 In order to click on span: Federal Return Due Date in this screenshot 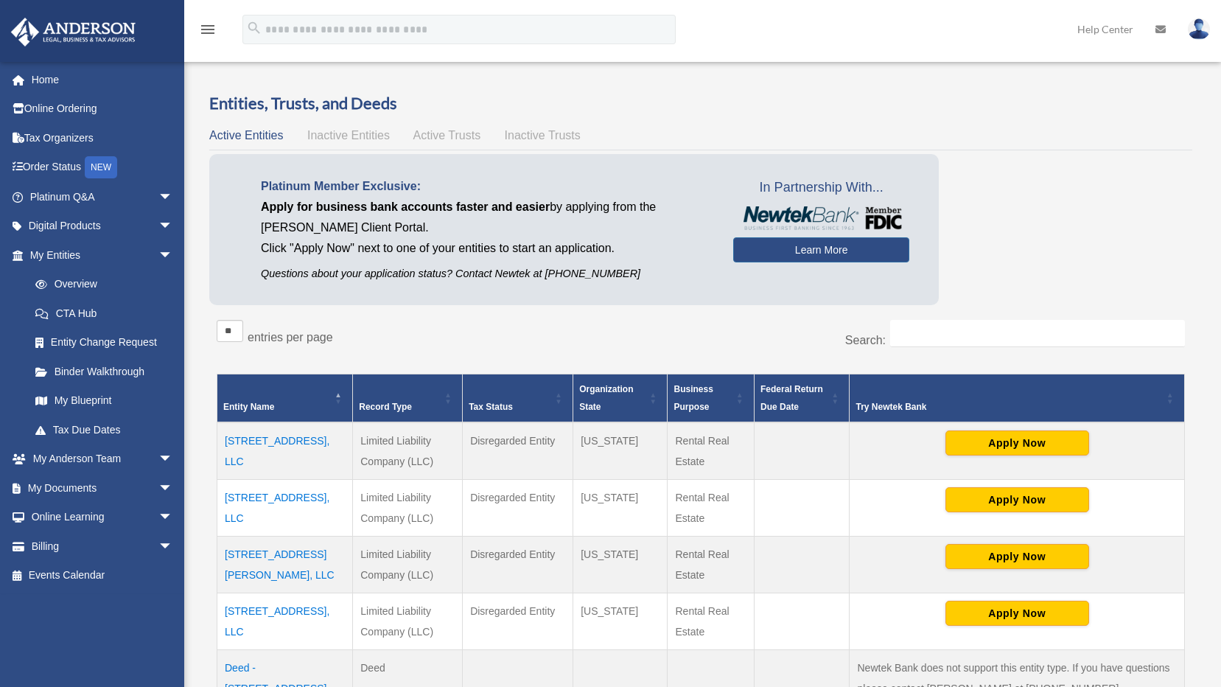, I will do `click(791, 398)`.